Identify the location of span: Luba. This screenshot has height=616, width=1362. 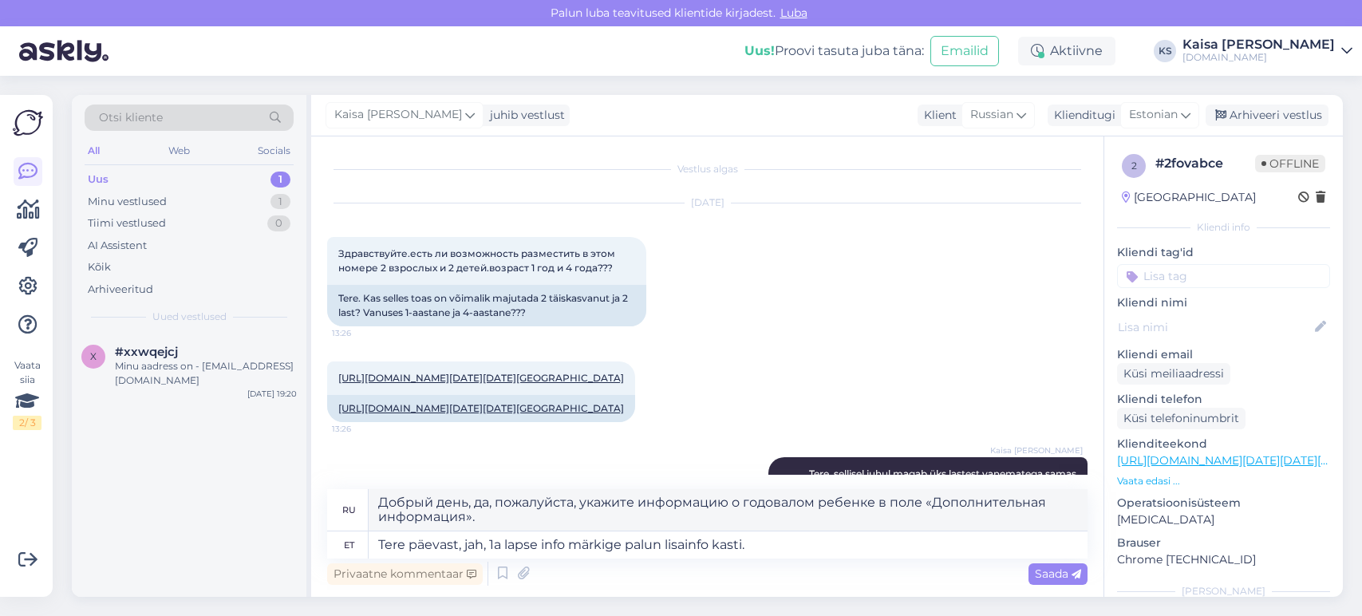
(794, 13).